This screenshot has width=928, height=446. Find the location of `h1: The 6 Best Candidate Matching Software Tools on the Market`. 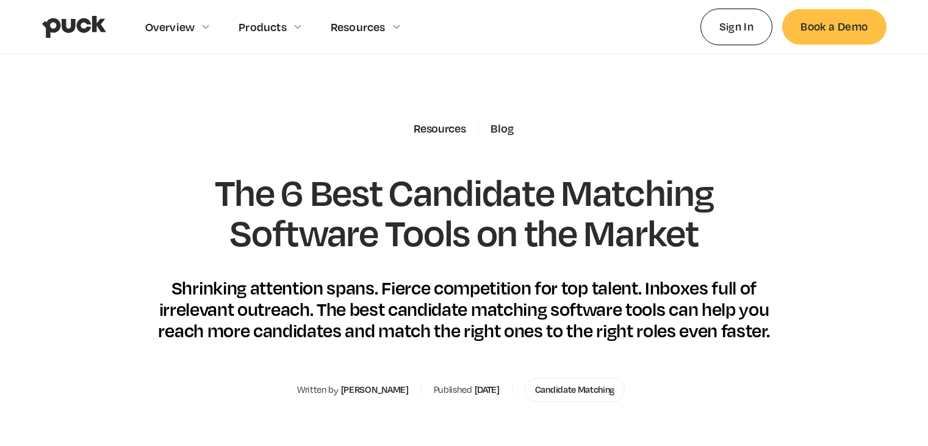

h1: The 6 Best Candidate Matching Software Tools on the Market is located at coordinates (464, 211).